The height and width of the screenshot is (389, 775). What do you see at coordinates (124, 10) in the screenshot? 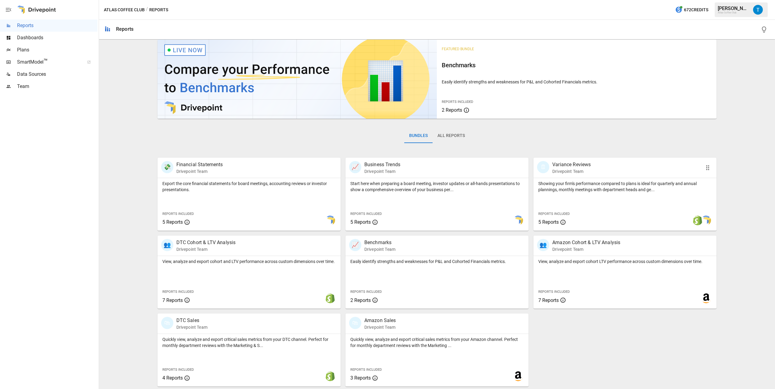
I see `button: Atlas Coffee Club` at bounding box center [124, 10].